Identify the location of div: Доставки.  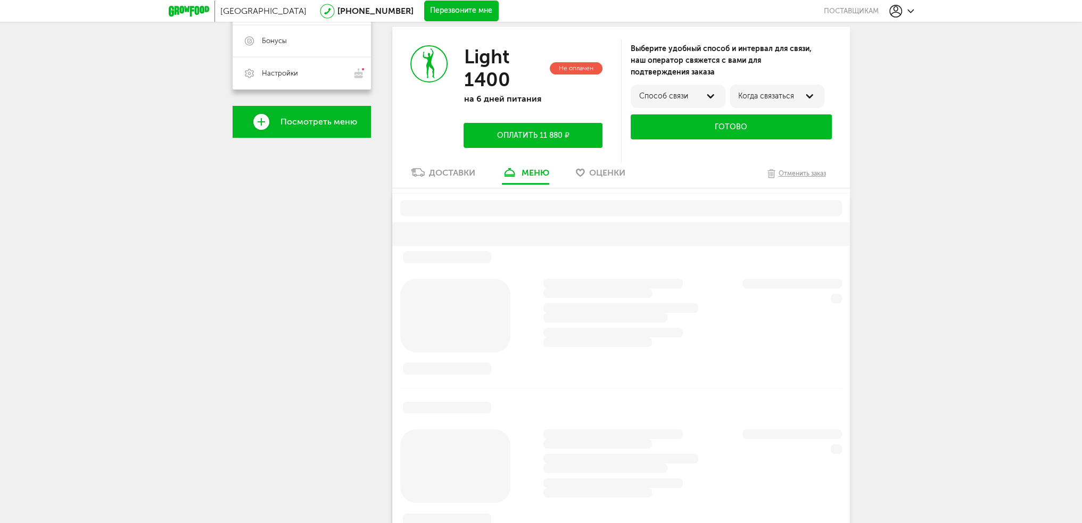
(452, 172).